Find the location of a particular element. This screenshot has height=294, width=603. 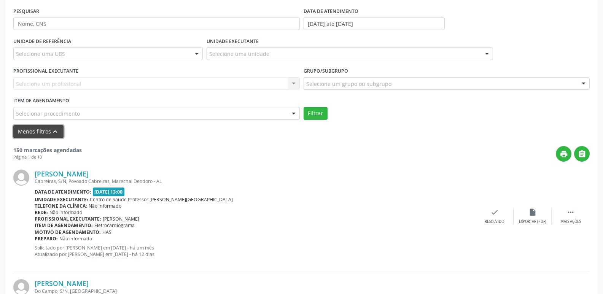

span: Selecione um grupo ou subgrupo is located at coordinates (349, 84).